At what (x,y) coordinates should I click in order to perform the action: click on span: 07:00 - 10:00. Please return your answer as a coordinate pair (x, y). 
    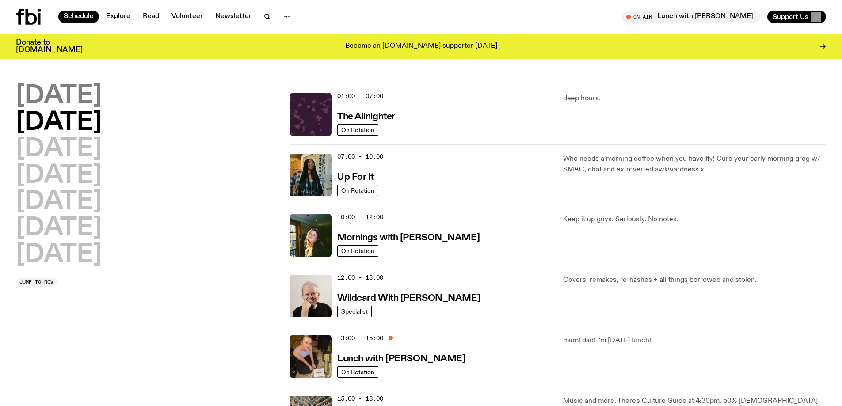
    Looking at the image, I should click on (360, 157).